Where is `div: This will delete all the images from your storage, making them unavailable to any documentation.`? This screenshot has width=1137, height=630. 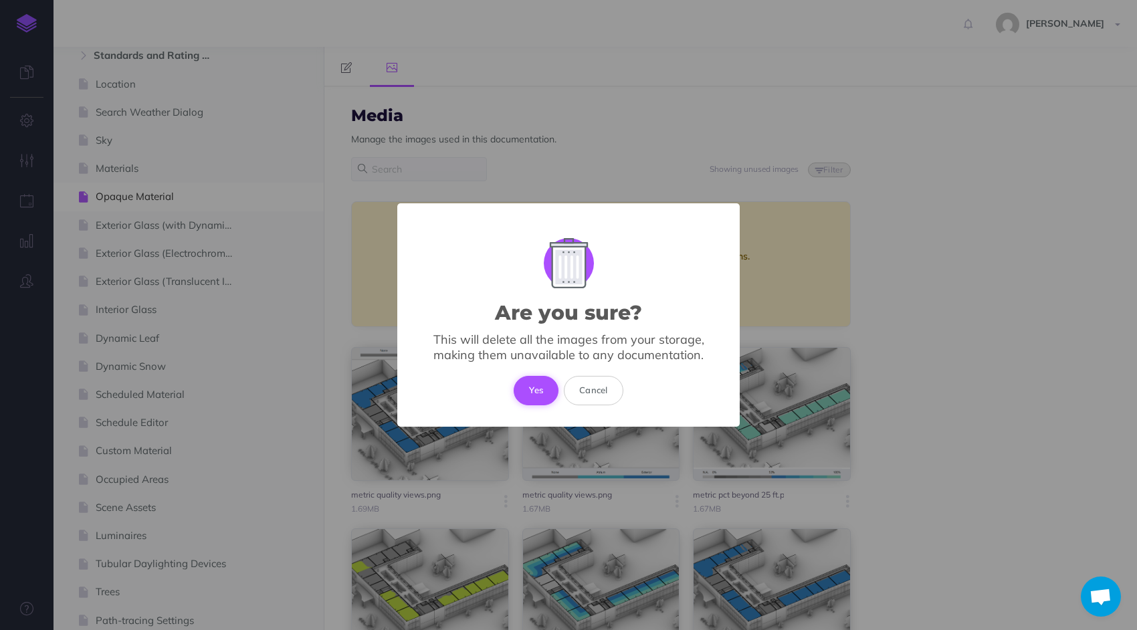 div: This will delete all the images from your storage, making them unavailable to any documentation. is located at coordinates (568, 347).